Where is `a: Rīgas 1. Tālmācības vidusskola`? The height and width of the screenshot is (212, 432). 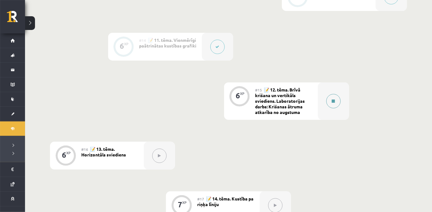 a: Rīgas 1. Tālmācības vidusskola is located at coordinates (16, 19).